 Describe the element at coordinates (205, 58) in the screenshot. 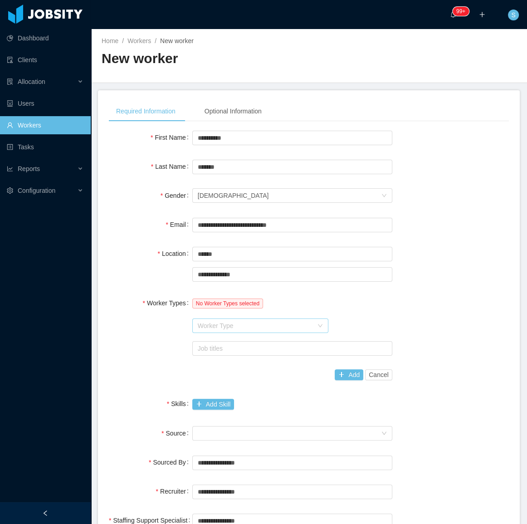

I see `h2: New worker` at that location.